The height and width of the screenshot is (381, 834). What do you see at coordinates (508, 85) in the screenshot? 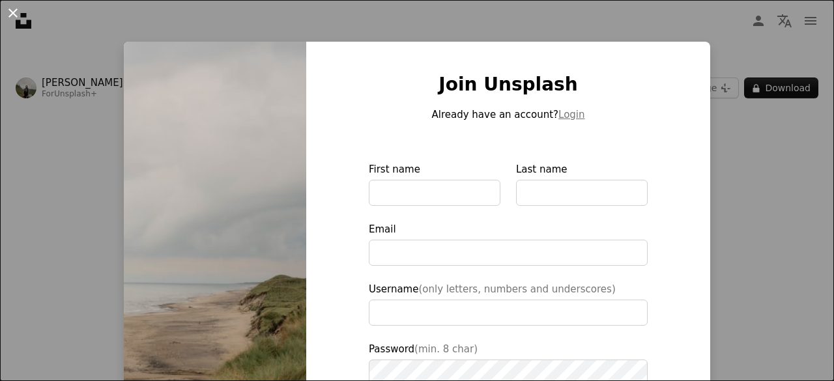
I see `h1: Join Unsplash` at bounding box center [508, 85].